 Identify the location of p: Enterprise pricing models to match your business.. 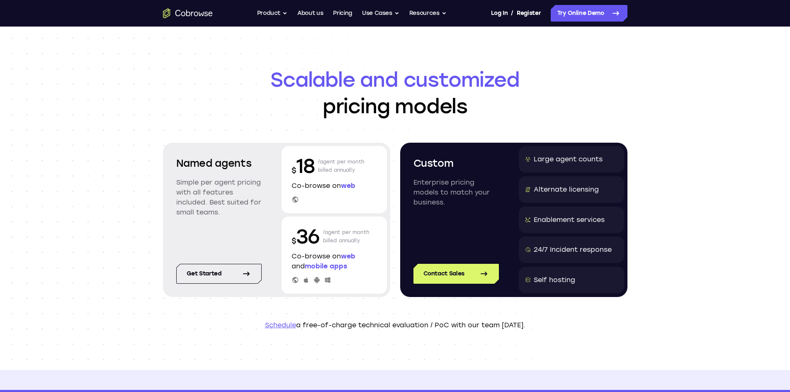
(456, 193).